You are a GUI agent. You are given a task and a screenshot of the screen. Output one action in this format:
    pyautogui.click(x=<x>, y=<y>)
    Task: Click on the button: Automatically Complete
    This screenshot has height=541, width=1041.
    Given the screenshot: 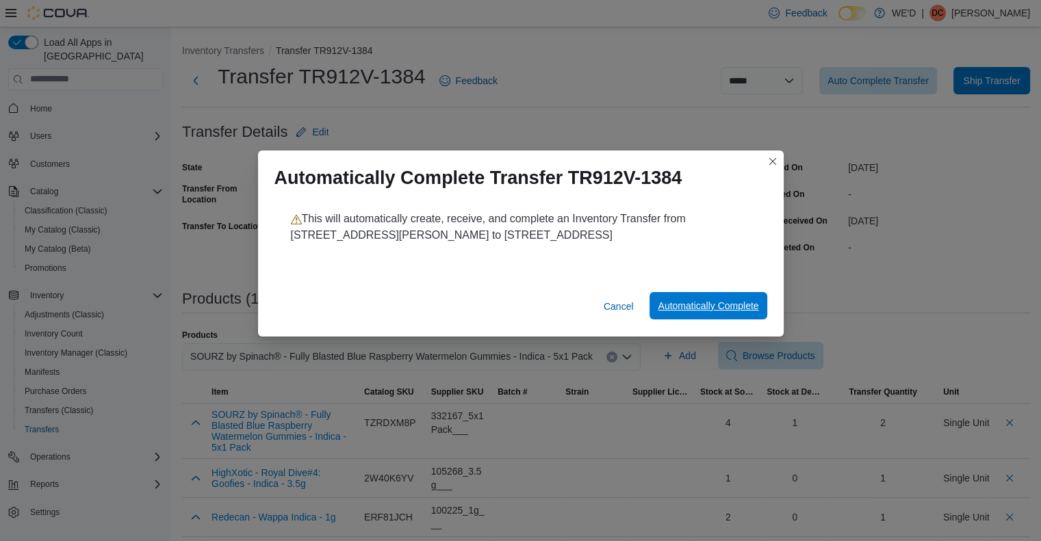 What is the action you would take?
    pyautogui.click(x=708, y=306)
    